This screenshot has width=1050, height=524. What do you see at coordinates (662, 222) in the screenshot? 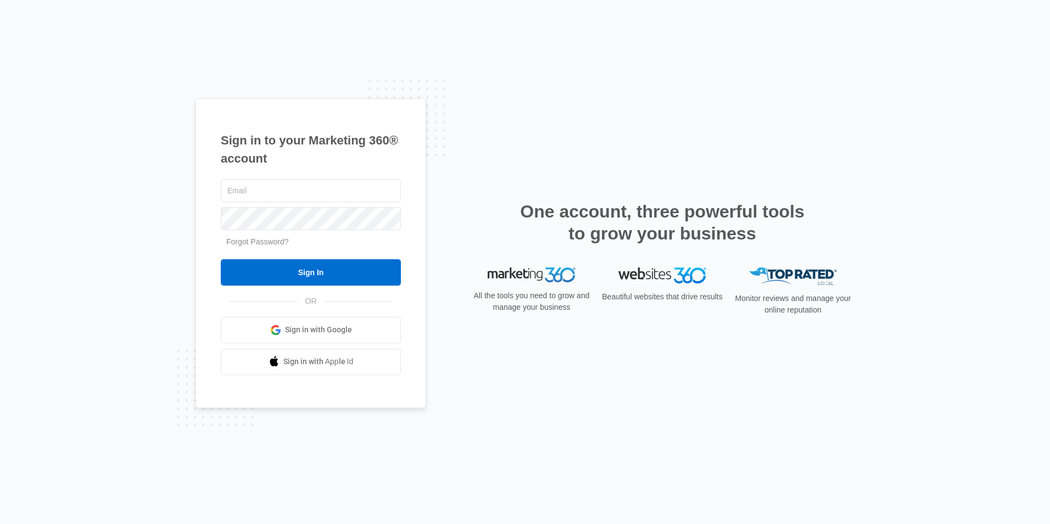
I see `h2: One account, three powerful tools to grow your business` at bounding box center [662, 222].